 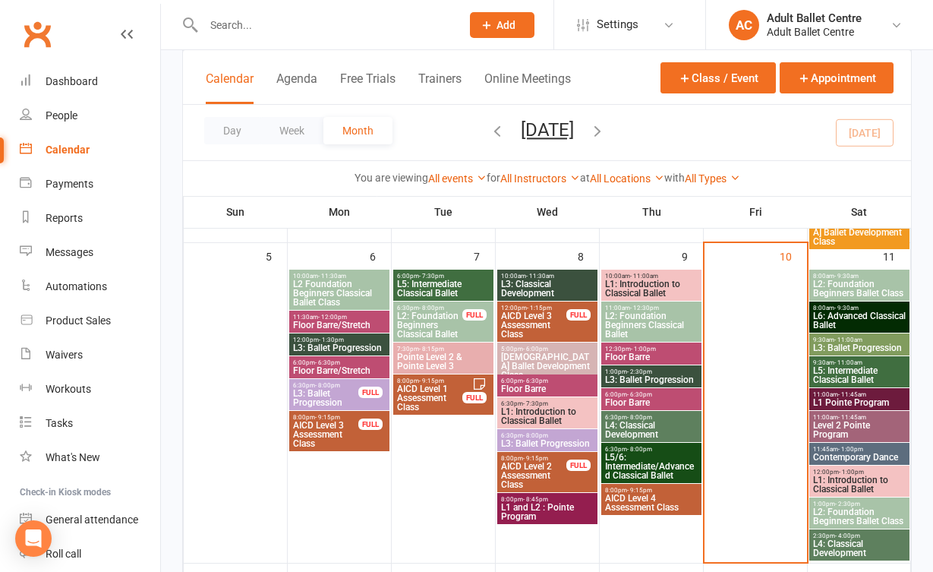 What do you see at coordinates (506, 25) in the screenshot?
I see `span: Add` at bounding box center [506, 25].